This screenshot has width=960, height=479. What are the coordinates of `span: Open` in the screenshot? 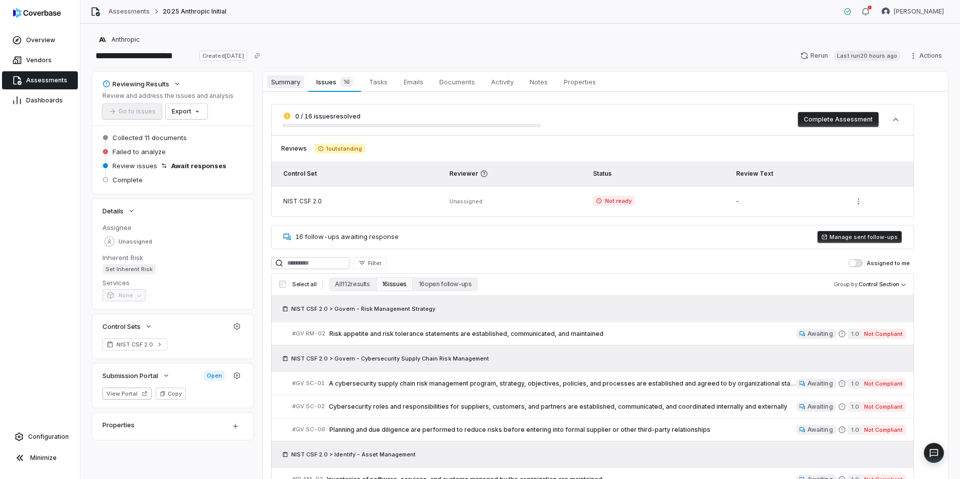 It's located at (214, 376).